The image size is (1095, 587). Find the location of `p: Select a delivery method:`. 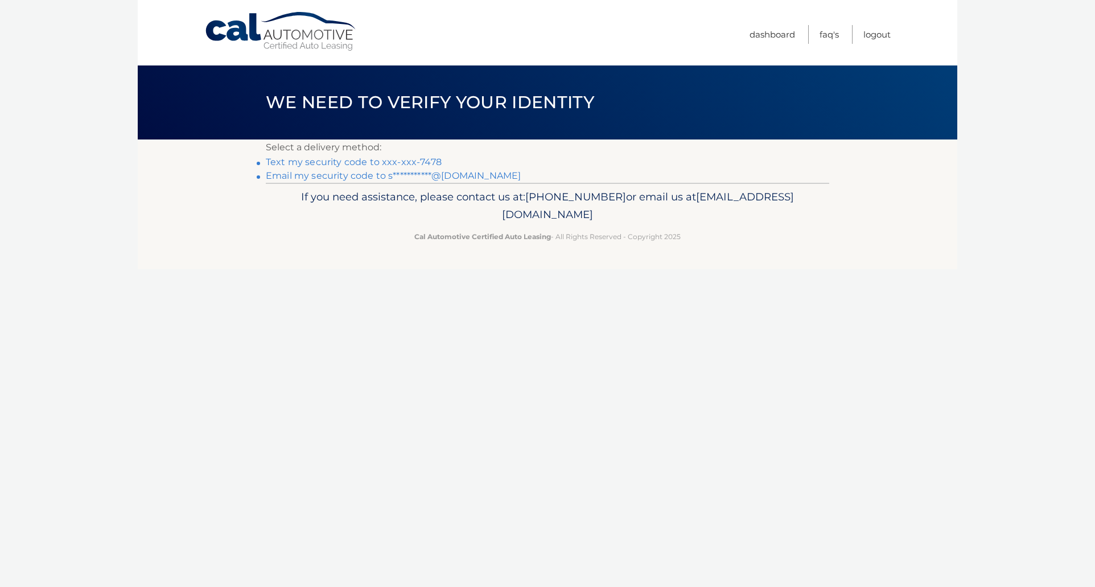

p: Select a delivery method: is located at coordinates (548, 147).